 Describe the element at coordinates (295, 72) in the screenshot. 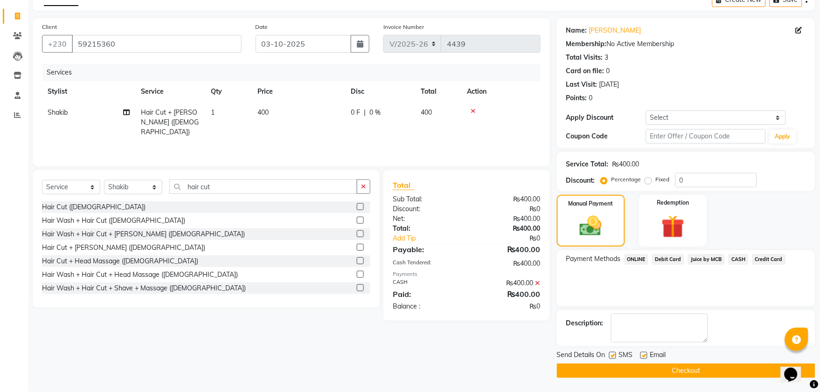

I see `div: Services` at that location.